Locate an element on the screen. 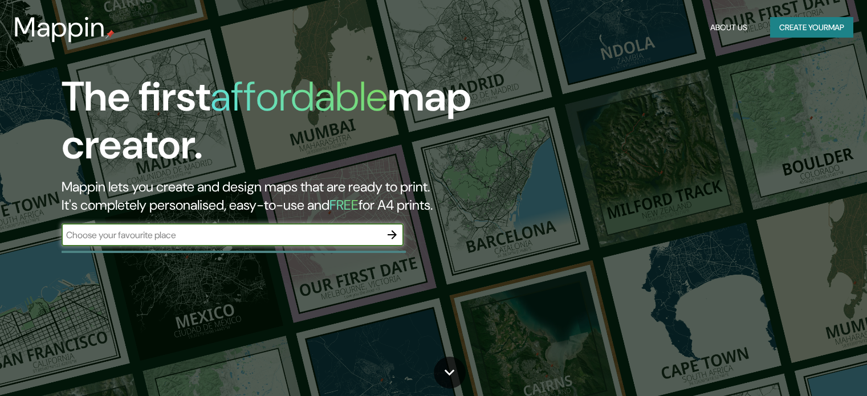 This screenshot has width=867, height=396. h1: The first map creator. is located at coordinates (278, 125).